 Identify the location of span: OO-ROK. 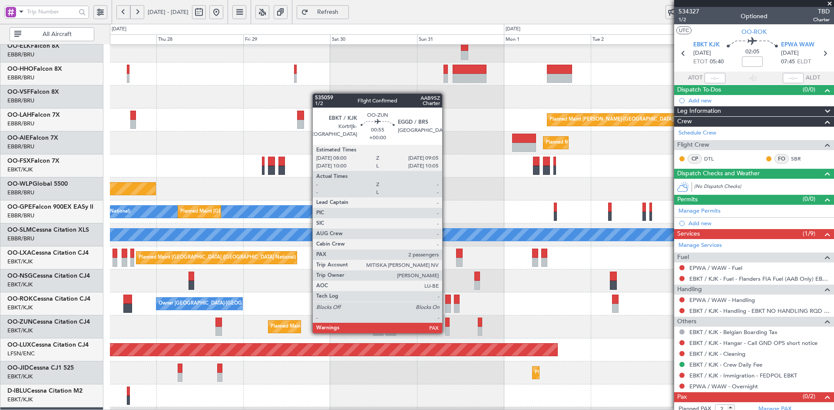
(20, 299).